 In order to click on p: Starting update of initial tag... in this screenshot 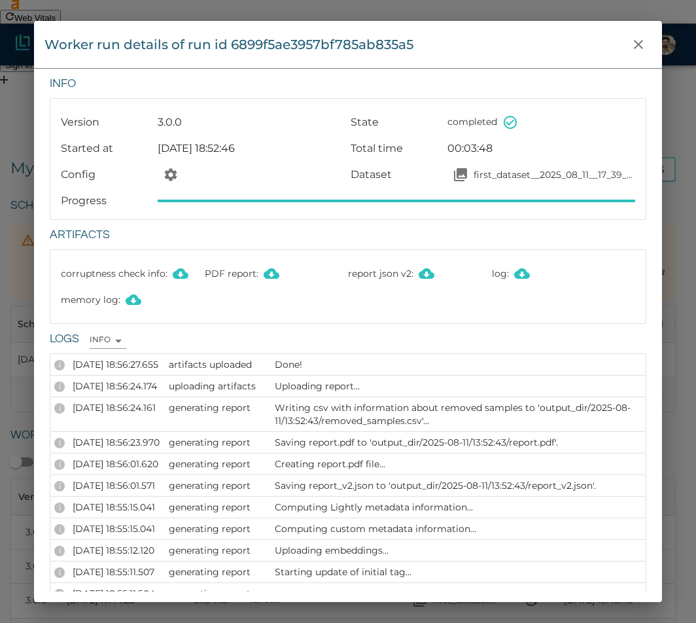, I will do `click(458, 572)`.